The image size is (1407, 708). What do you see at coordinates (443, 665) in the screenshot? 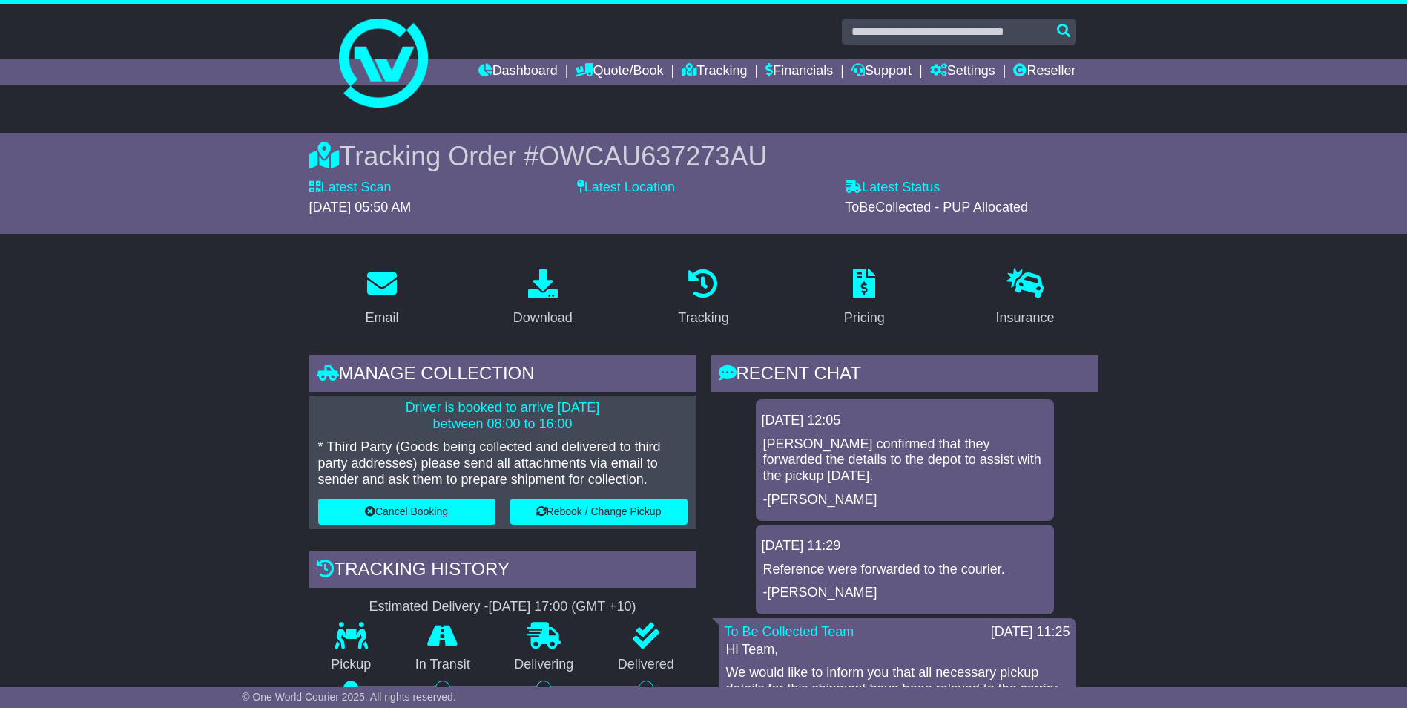
I see `p: In Transit` at bounding box center [443, 665].